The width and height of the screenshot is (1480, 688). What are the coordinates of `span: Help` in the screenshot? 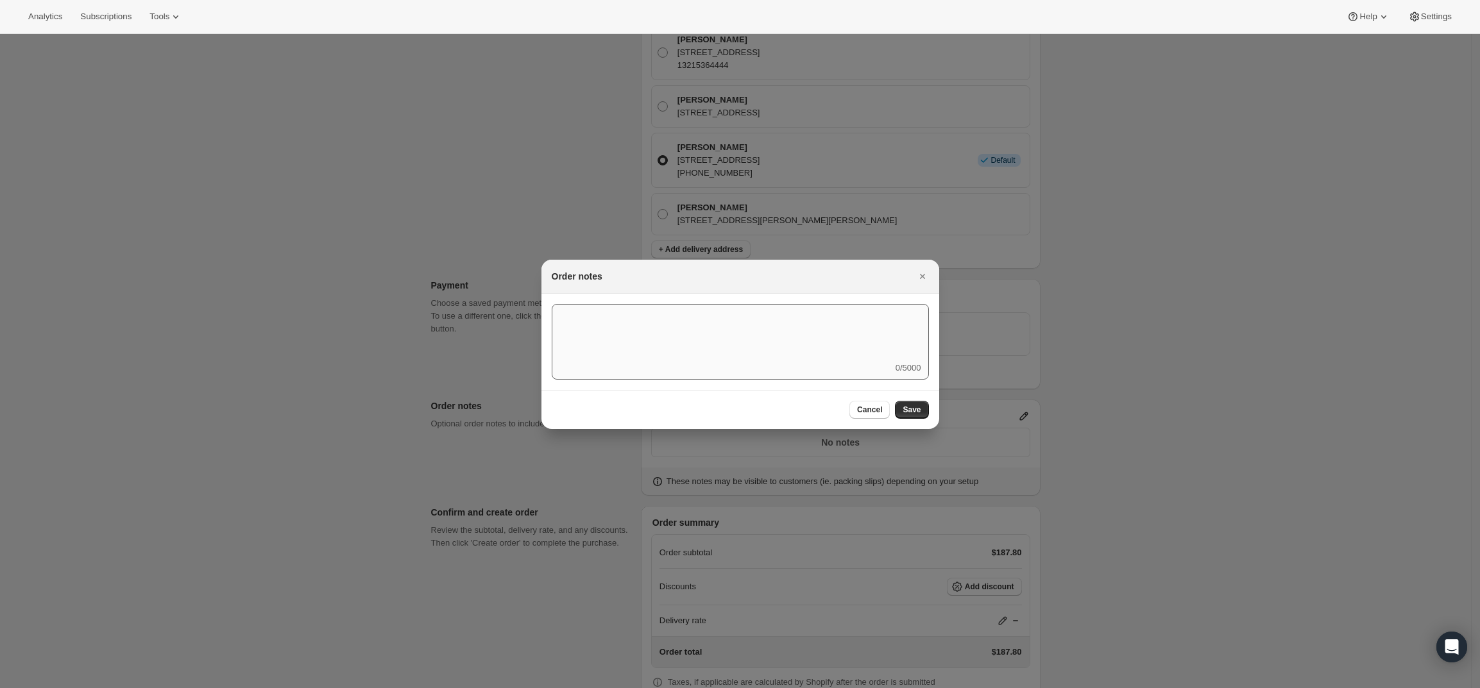 It's located at (1368, 17).